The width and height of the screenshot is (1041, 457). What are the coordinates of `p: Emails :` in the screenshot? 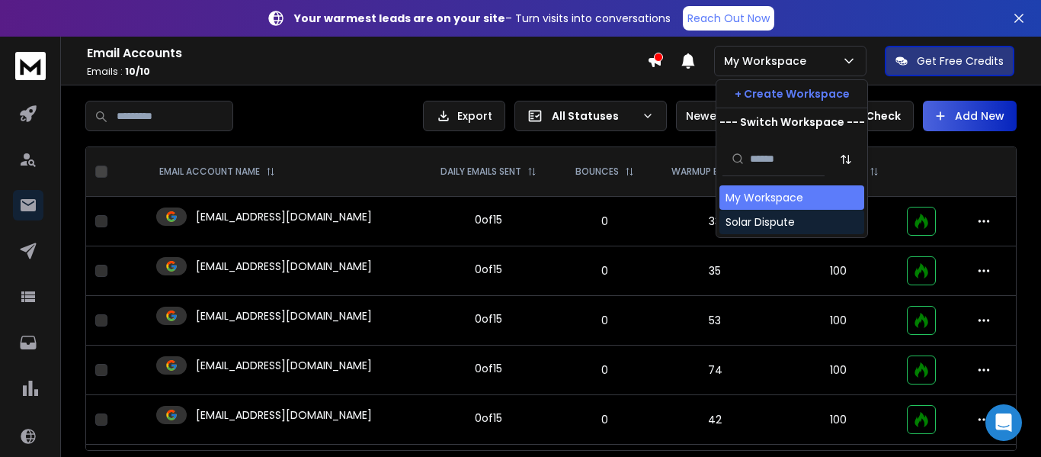 It's located at (367, 72).